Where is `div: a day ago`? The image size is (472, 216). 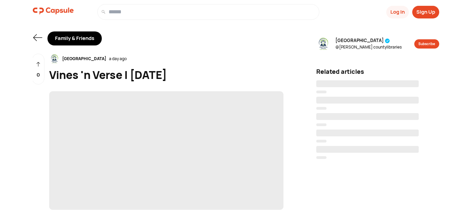 div: a day ago is located at coordinates (118, 59).